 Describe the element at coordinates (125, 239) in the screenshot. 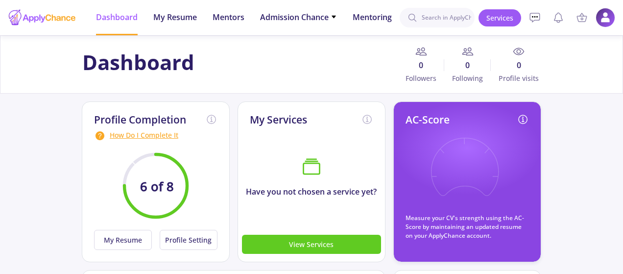

I see `a: My Resume` at that location.